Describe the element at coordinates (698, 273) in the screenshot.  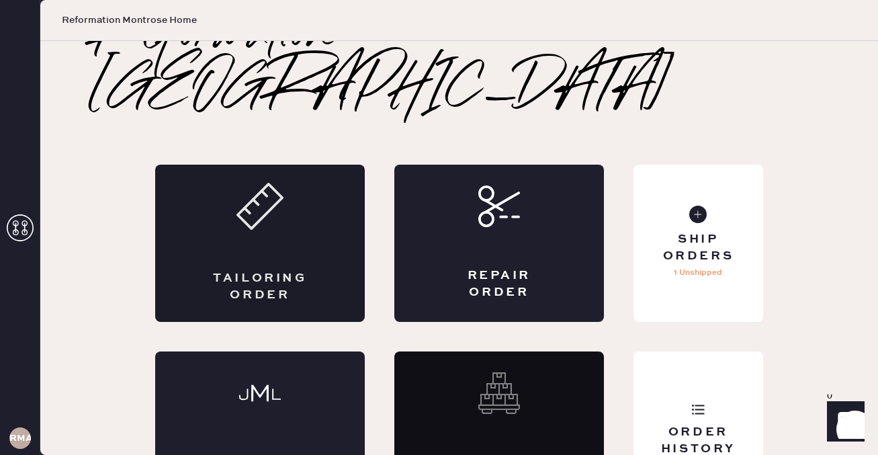
I see `p: 1 Unshipped` at that location.